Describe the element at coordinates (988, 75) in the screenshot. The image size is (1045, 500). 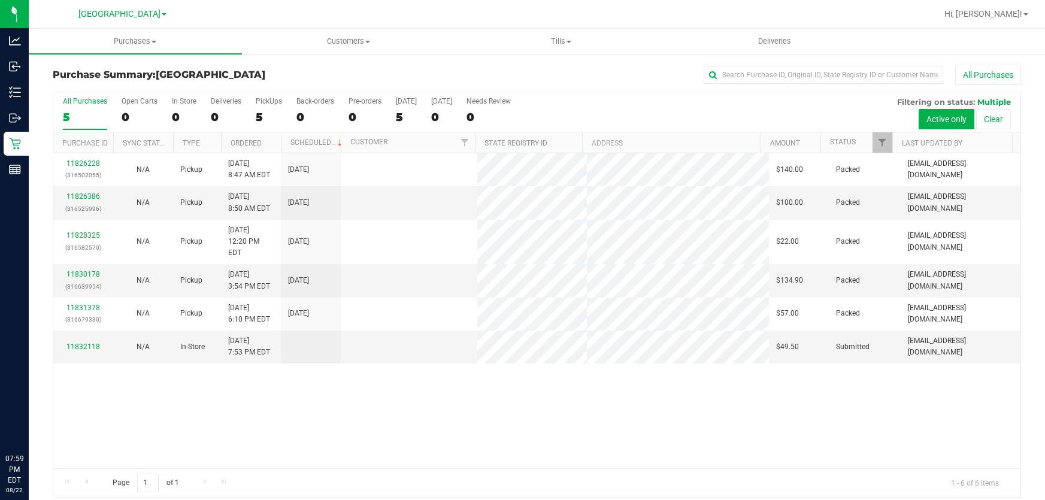
I see `button: All Purchases` at that location.